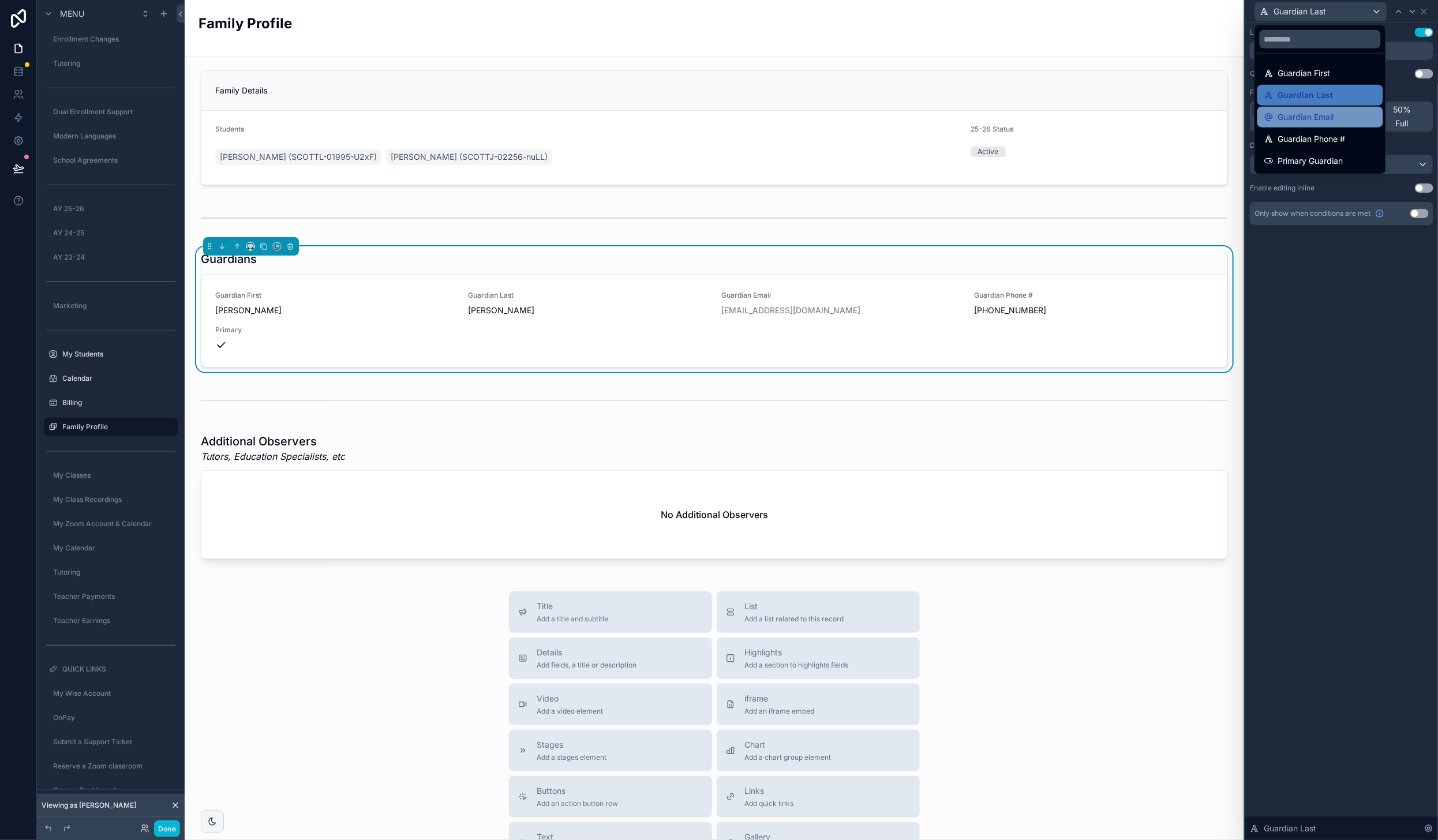 The width and height of the screenshot is (1438, 840). I want to click on span: Add a chart group element, so click(787, 758).